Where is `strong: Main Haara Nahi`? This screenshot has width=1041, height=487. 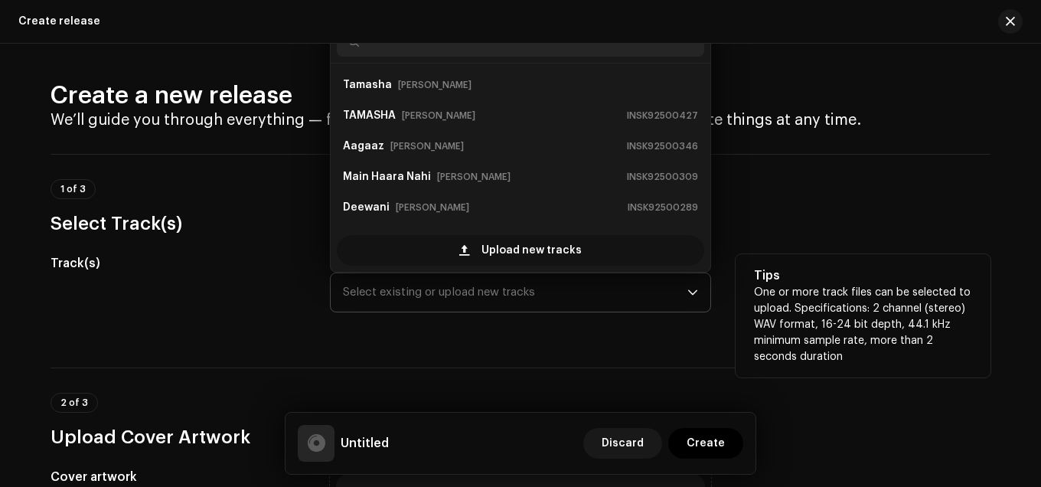 strong: Main Haara Nahi is located at coordinates (387, 177).